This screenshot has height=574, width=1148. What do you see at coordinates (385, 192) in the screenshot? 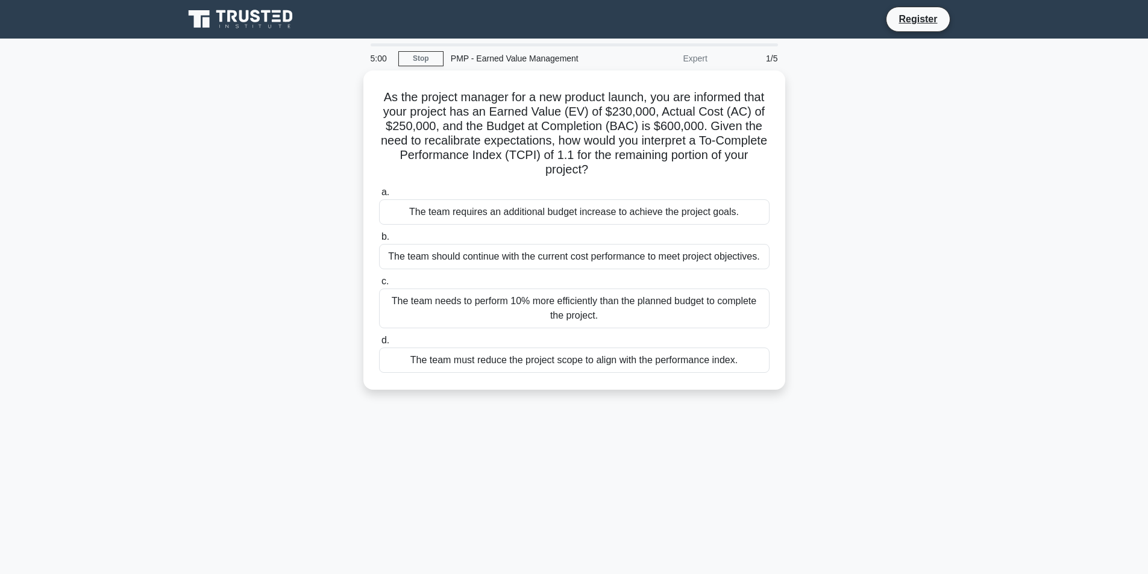
I see `span: a.` at bounding box center [385, 192].